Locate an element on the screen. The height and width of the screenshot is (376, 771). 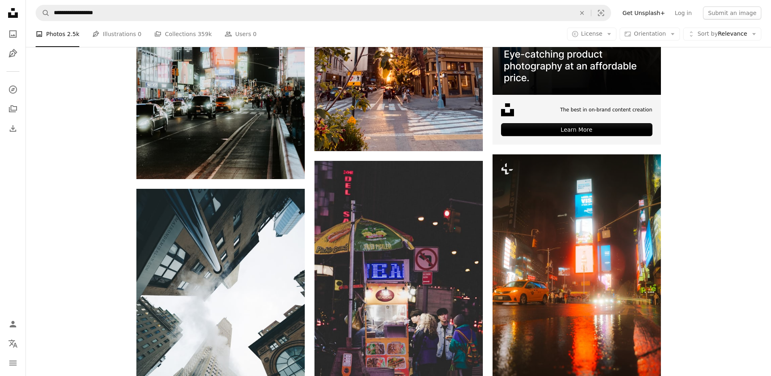
a: Explore is located at coordinates (13, 89).